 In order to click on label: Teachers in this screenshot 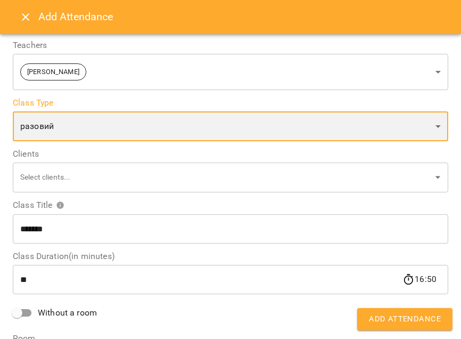, I will do `click(230, 45)`.